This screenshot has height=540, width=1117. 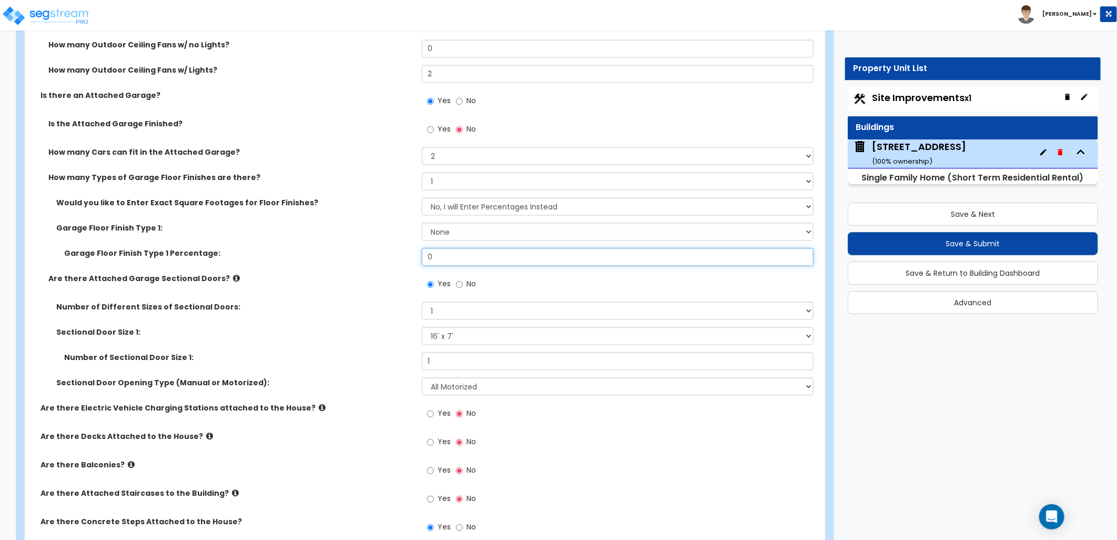 What do you see at coordinates (973, 244) in the screenshot?
I see `button: Save & Submit` at bounding box center [973, 244].